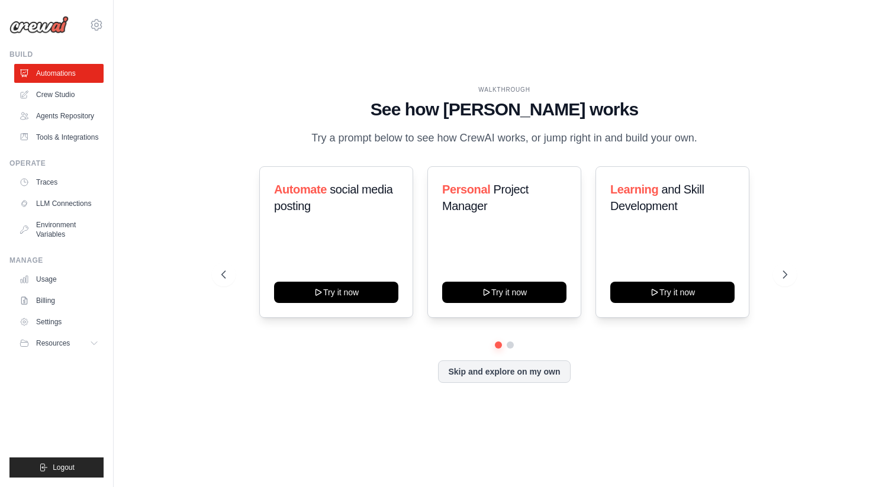 This screenshot has height=487, width=895. What do you see at coordinates (59, 322) in the screenshot?
I see `a: Settings` at bounding box center [59, 322].